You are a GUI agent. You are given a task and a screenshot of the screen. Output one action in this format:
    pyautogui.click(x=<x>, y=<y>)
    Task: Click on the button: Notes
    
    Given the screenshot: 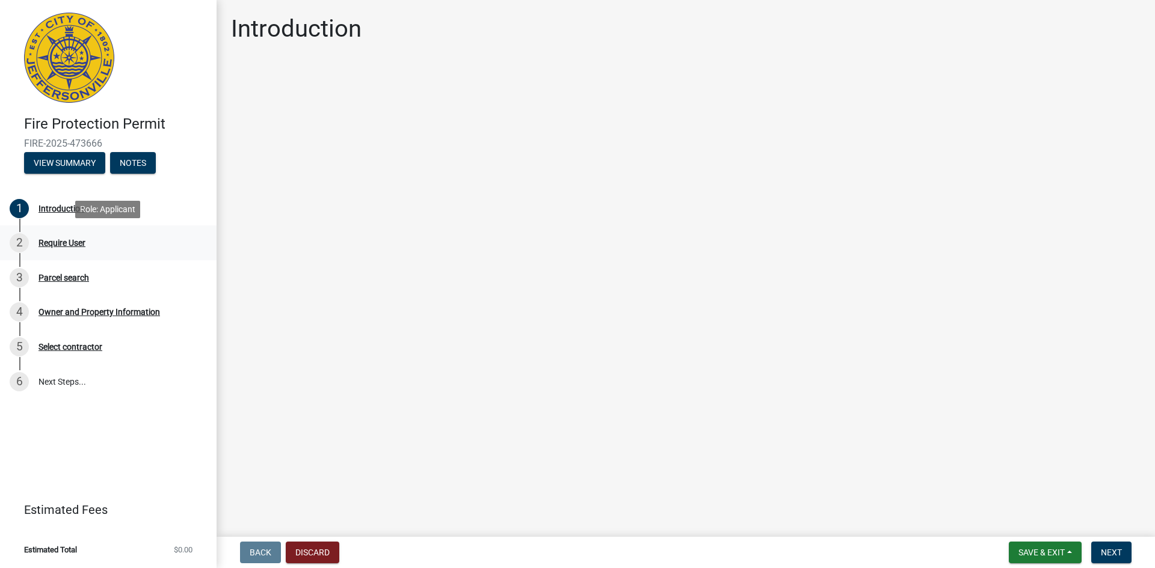 What is the action you would take?
    pyautogui.click(x=133, y=163)
    